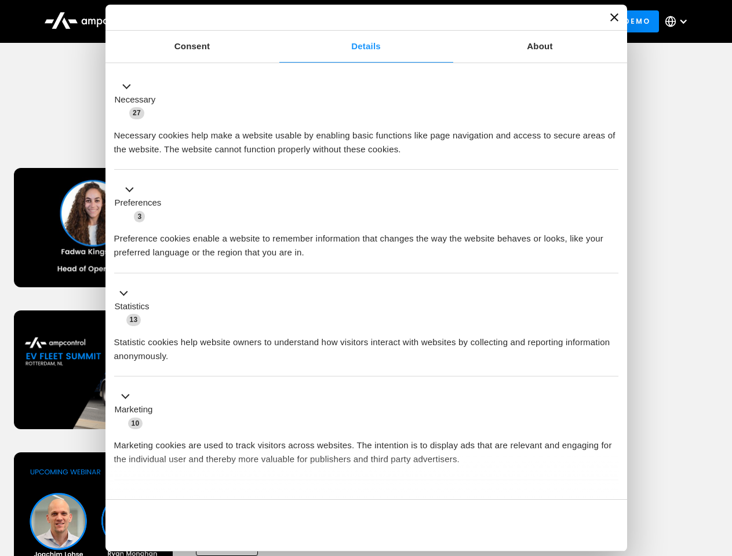 The height and width of the screenshot is (556, 732). I want to click on button: Close banner, so click(614, 17).